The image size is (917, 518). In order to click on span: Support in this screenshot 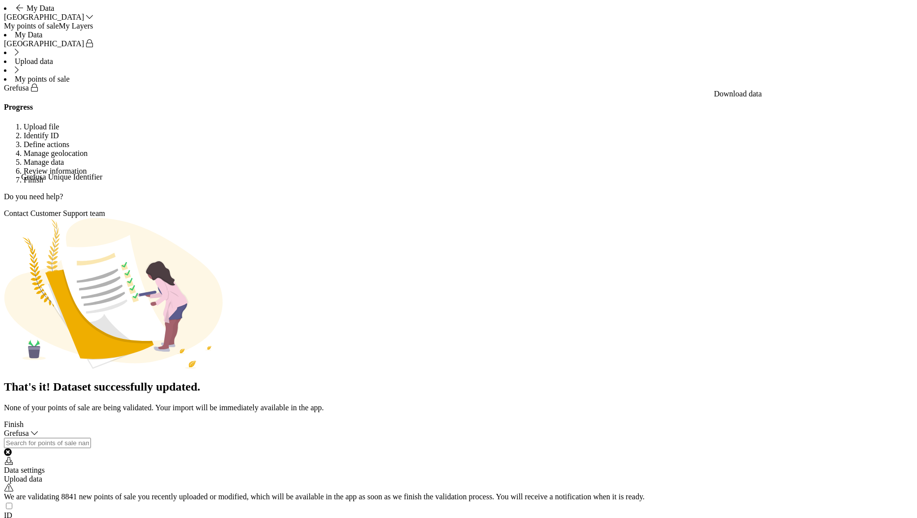, I will do `click(37, 11)`.